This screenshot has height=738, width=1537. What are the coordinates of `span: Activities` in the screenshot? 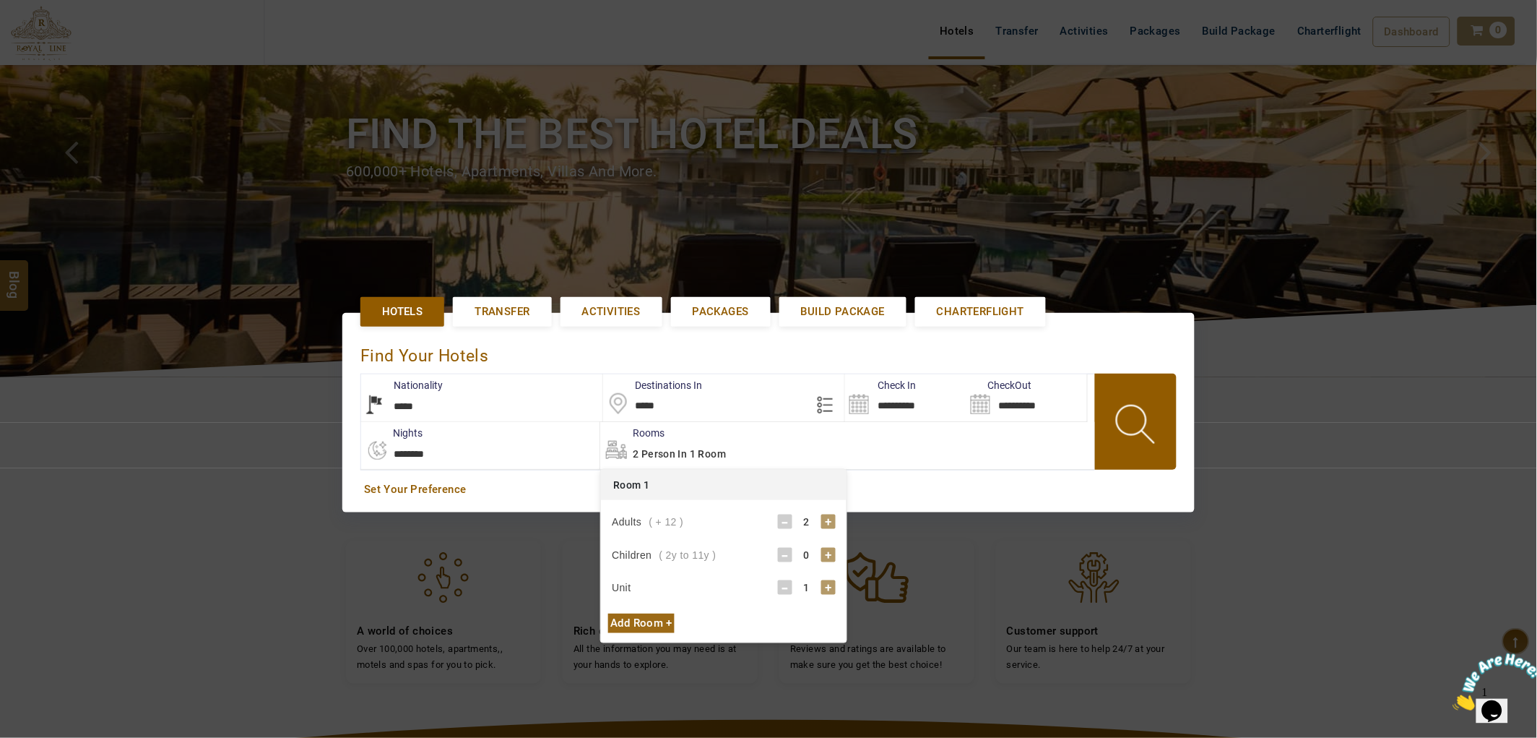 It's located at (611, 311).